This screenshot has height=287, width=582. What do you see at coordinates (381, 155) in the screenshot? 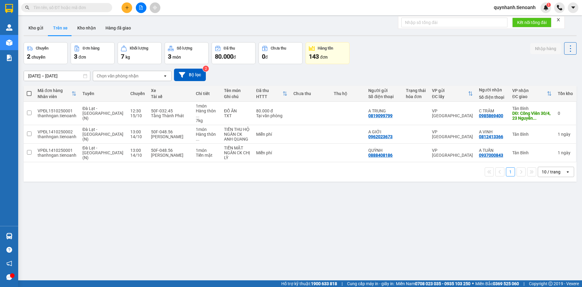
I see `div: 0888408186` at bounding box center [381, 155].